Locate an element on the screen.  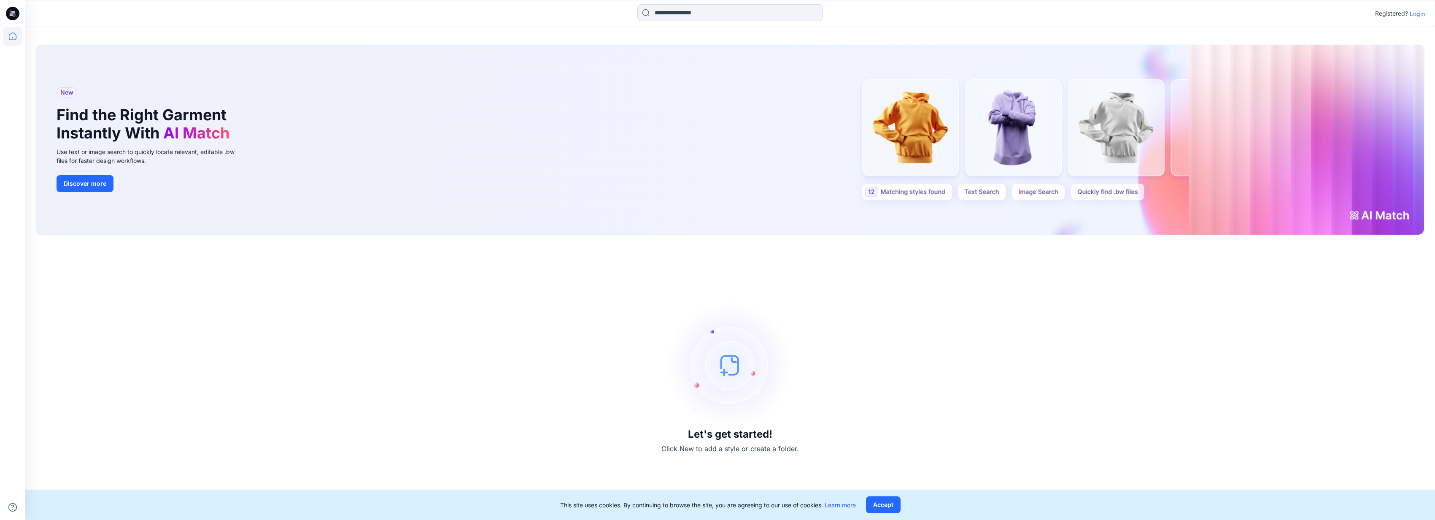
a: Learn more is located at coordinates (840, 505).